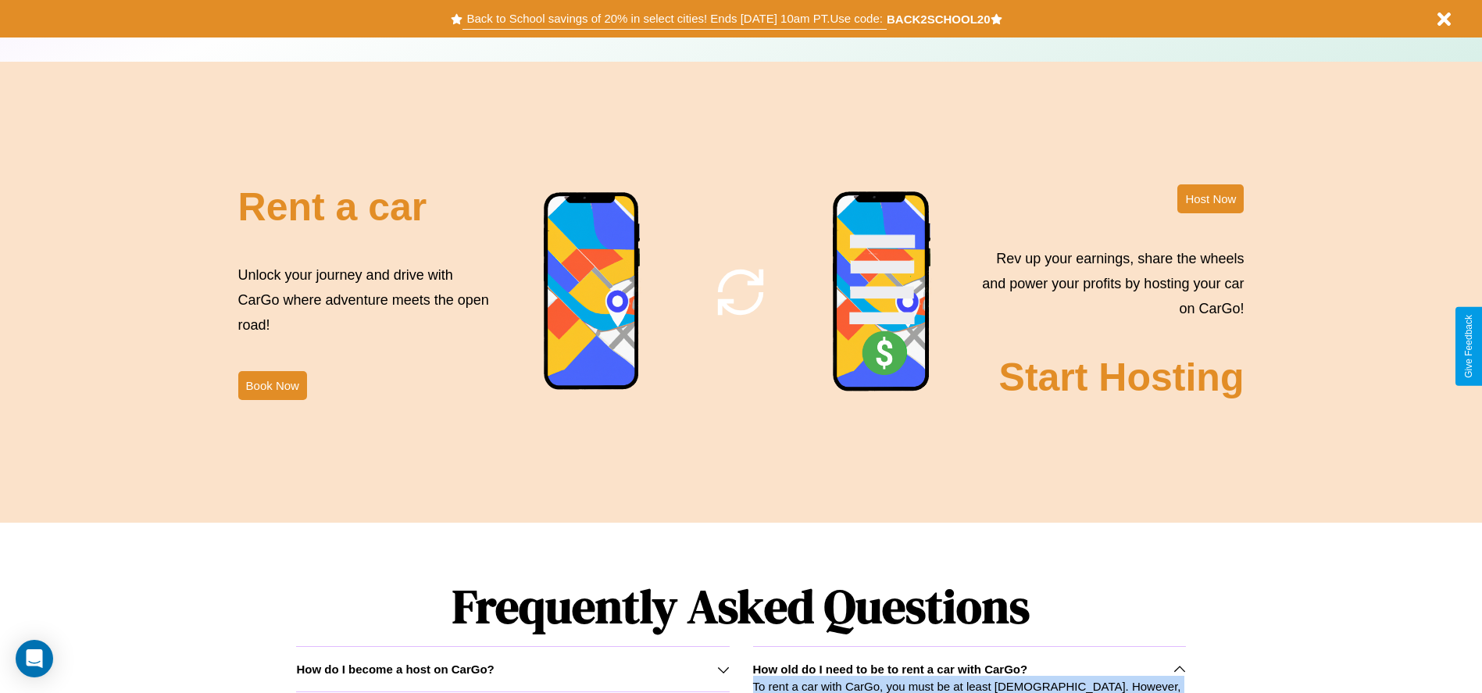 This screenshot has height=693, width=1482. I want to click on button: Book Now, so click(273, 385).